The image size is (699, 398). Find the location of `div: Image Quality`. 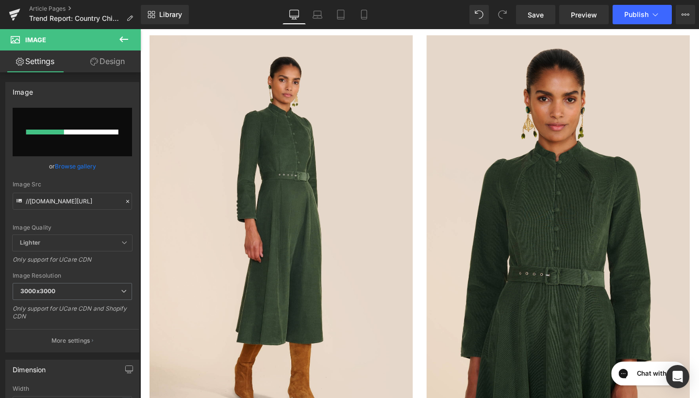

div: Image Quality is located at coordinates (72, 228).